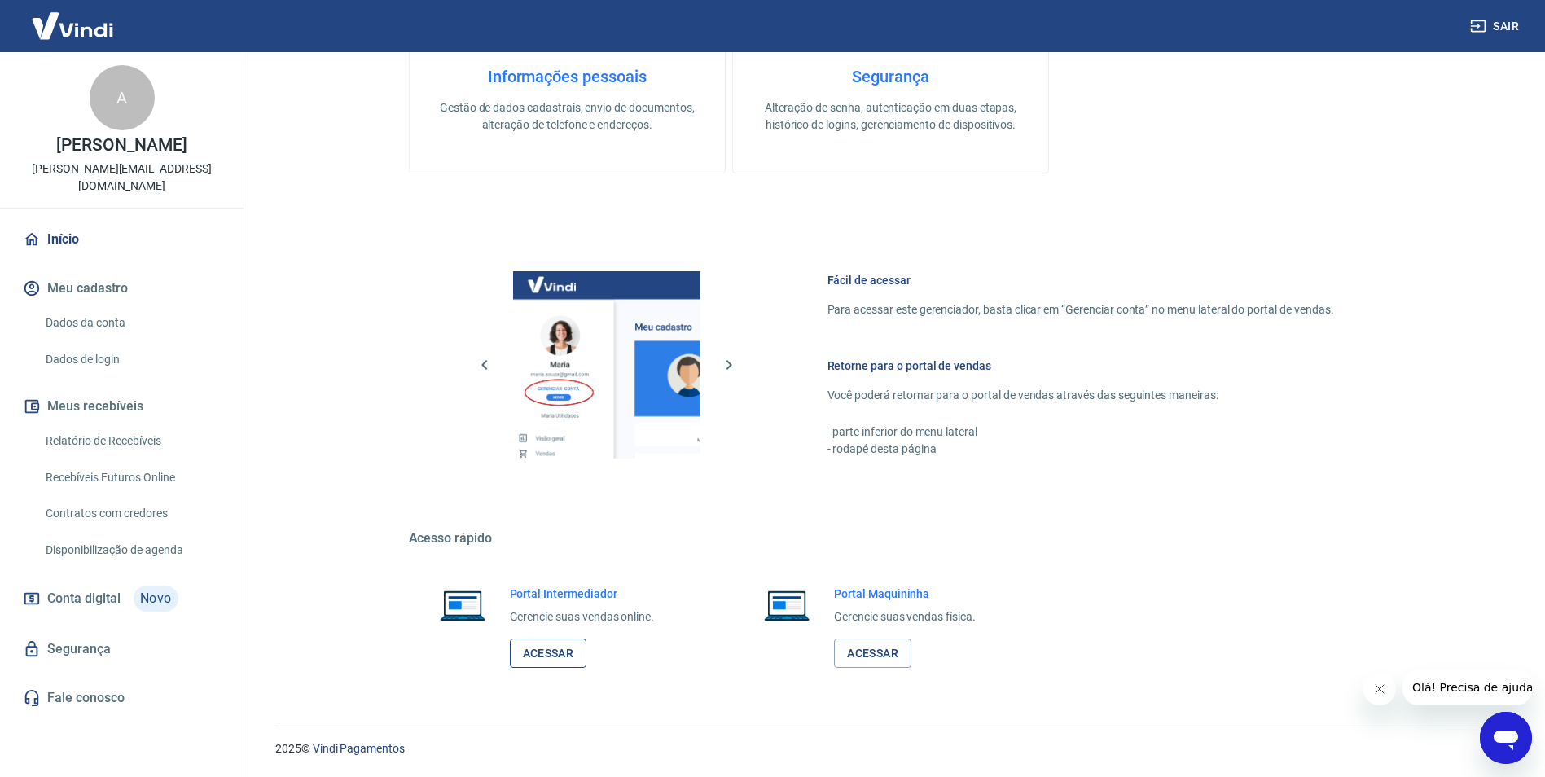 The width and height of the screenshot is (1545, 777). I want to click on button: Sair, so click(1496, 26).